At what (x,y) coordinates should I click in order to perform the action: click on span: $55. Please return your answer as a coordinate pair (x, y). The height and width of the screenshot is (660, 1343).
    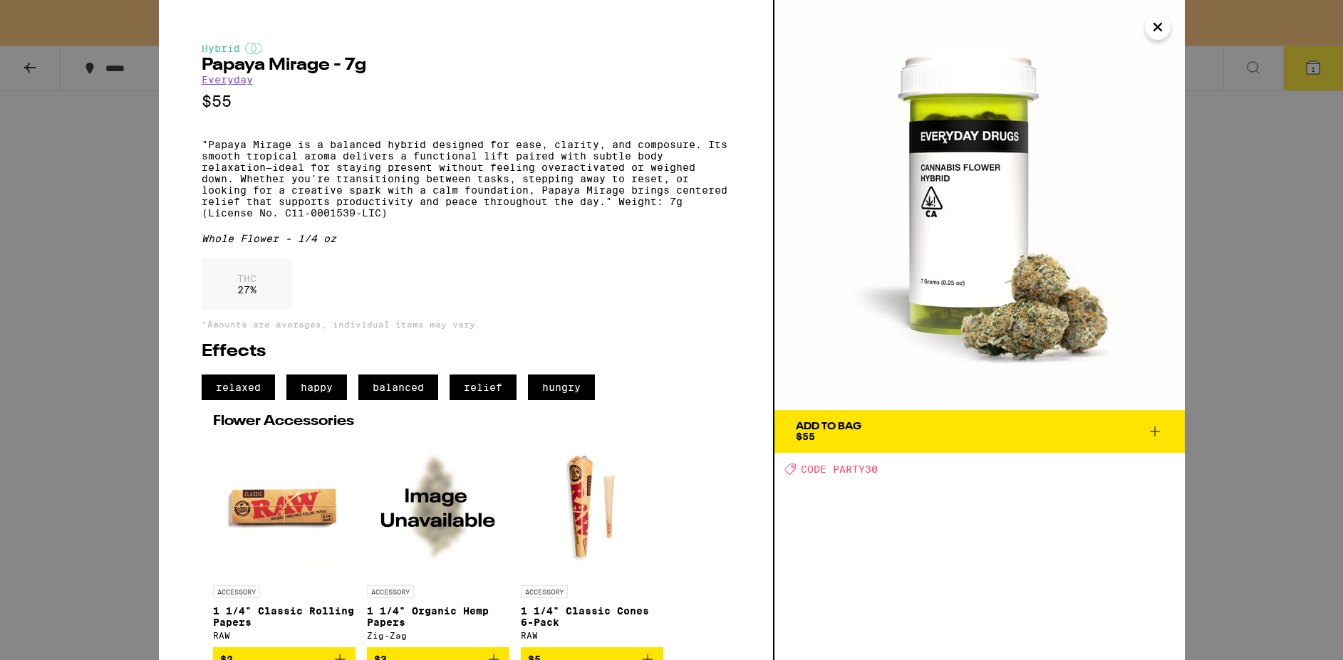
    Looking at the image, I should click on (805, 437).